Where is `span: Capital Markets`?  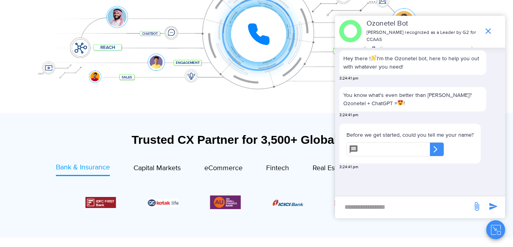
span: Capital Markets is located at coordinates (157, 168).